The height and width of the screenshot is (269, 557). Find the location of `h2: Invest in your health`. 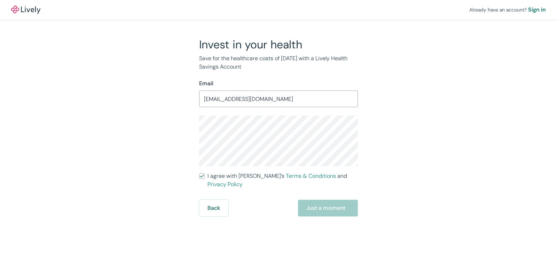

h2: Invest in your health is located at coordinates (279, 45).